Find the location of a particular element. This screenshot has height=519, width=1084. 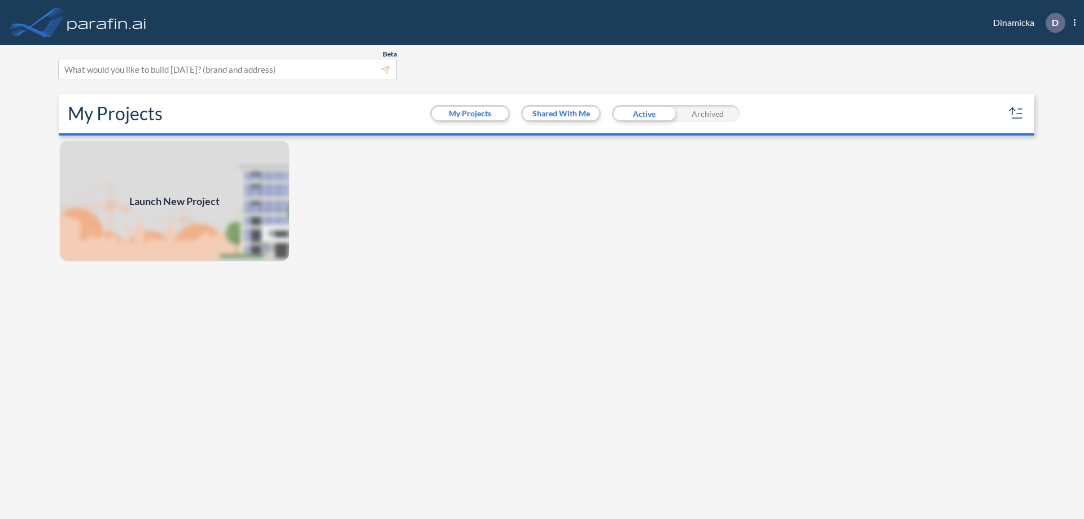

img: add is located at coordinates (174, 201).